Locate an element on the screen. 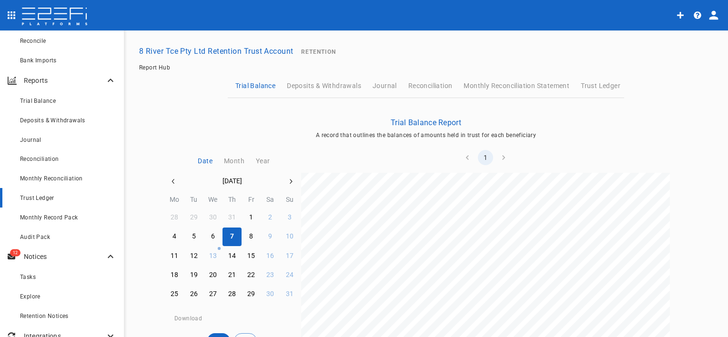 The height and width of the screenshot is (337, 728). button: 26 August 2025 is located at coordinates (193, 294).